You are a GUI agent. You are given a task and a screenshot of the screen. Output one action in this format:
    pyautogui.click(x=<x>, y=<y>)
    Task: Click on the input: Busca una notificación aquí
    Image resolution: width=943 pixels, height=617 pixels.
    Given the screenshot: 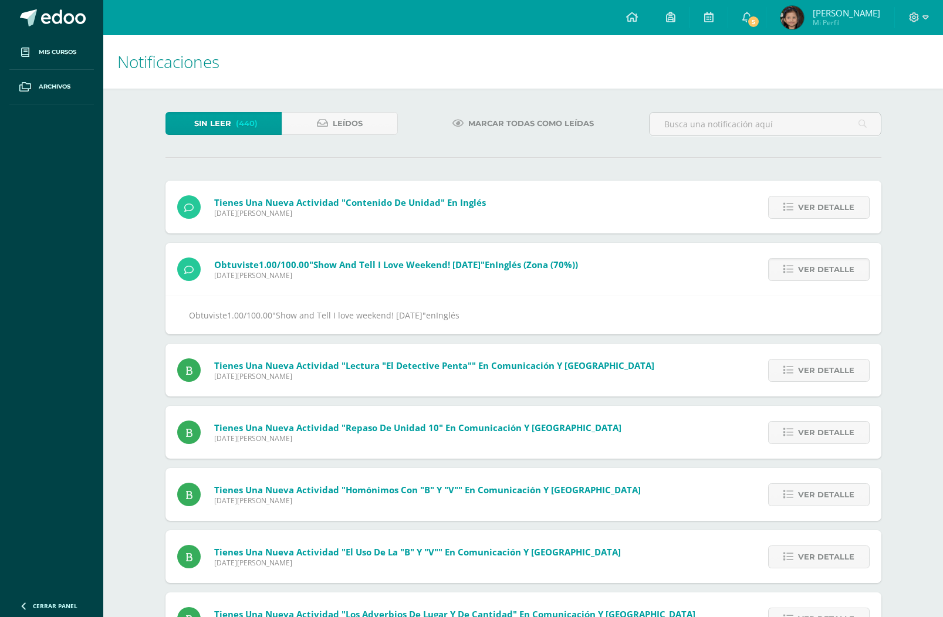 What is the action you would take?
    pyautogui.click(x=765, y=124)
    